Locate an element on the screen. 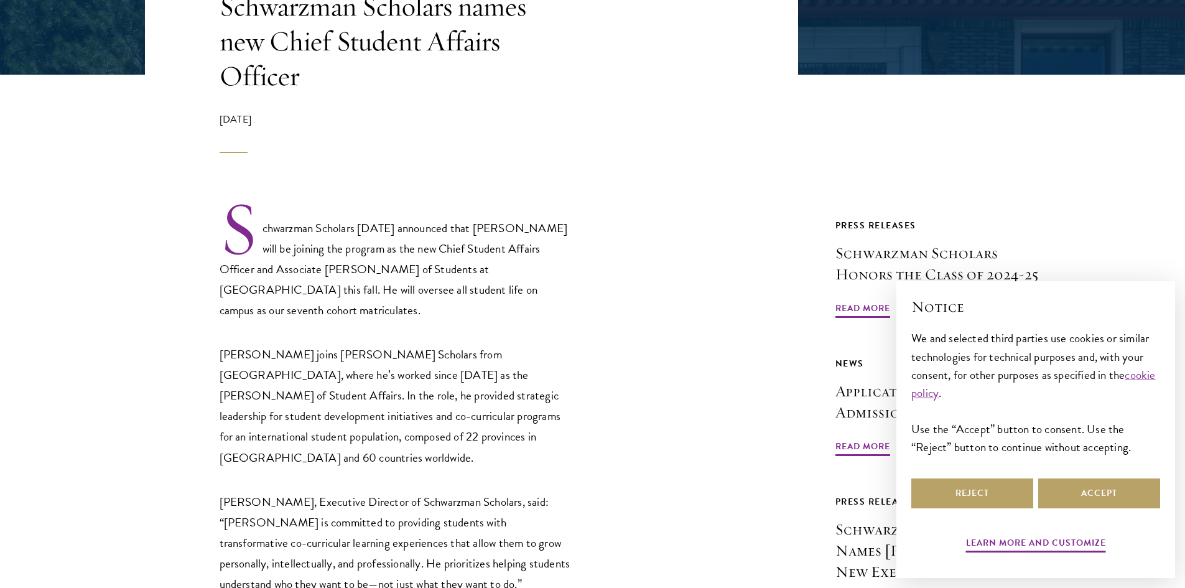 This screenshot has width=1185, height=588. a: cookie policy is located at coordinates (1033, 384).